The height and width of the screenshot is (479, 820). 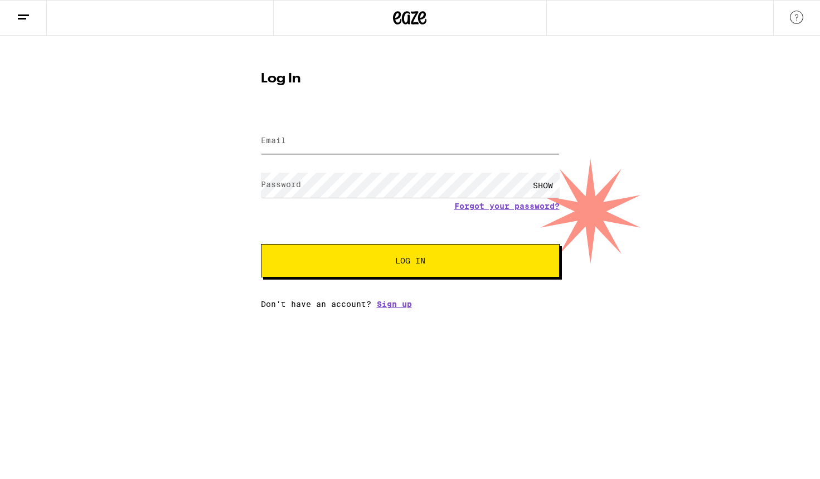 What do you see at coordinates (394, 304) in the screenshot?
I see `a: Sign up` at bounding box center [394, 304].